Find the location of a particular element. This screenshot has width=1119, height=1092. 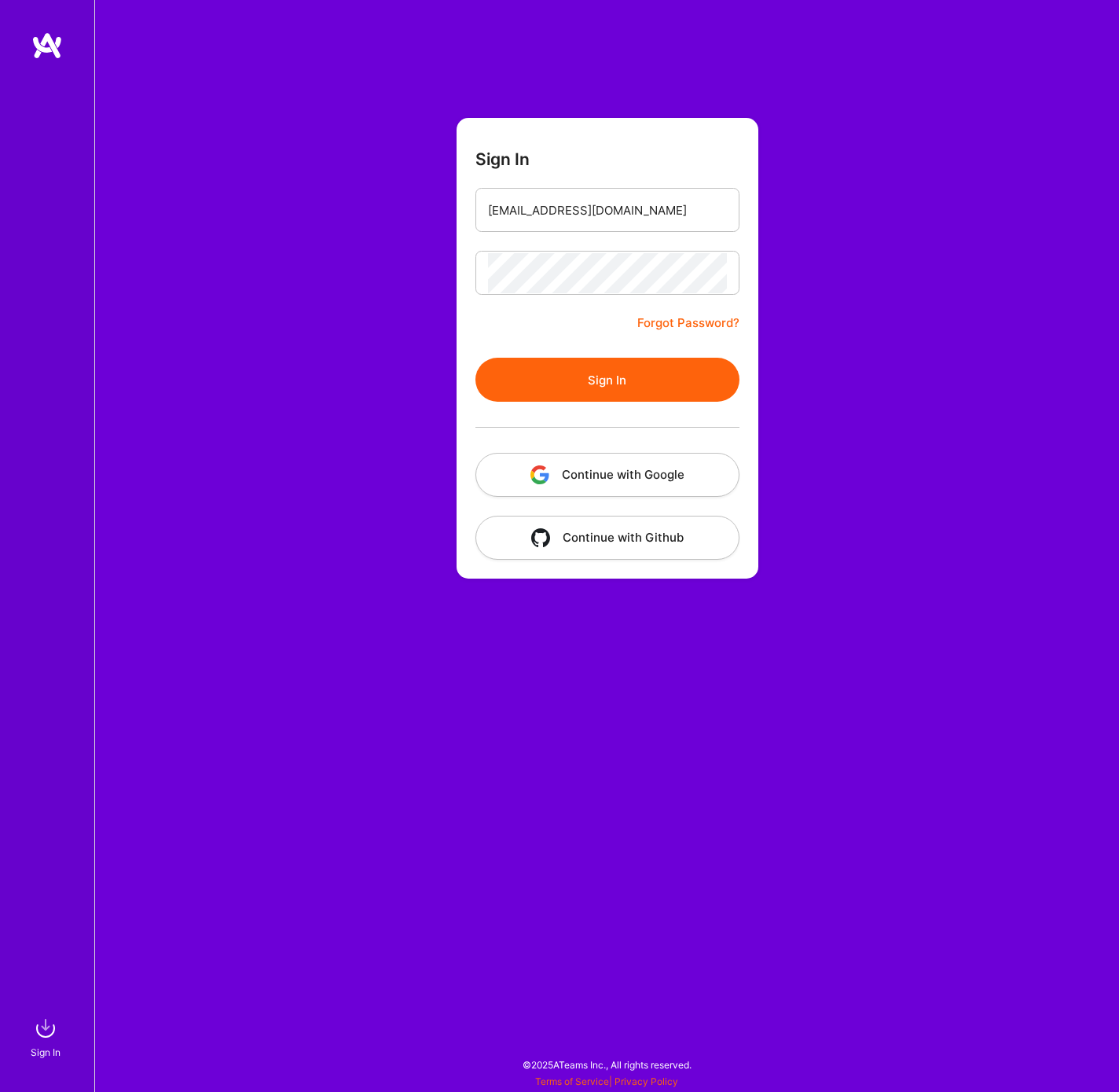

a: Privacy Policy is located at coordinates (646, 1080).